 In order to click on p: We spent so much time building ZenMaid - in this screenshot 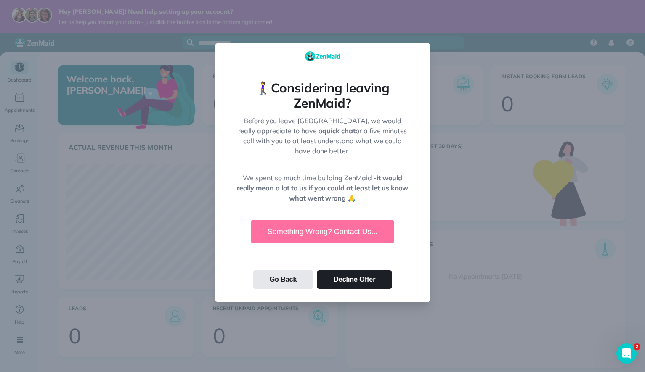, I will do `click(322, 188)`.